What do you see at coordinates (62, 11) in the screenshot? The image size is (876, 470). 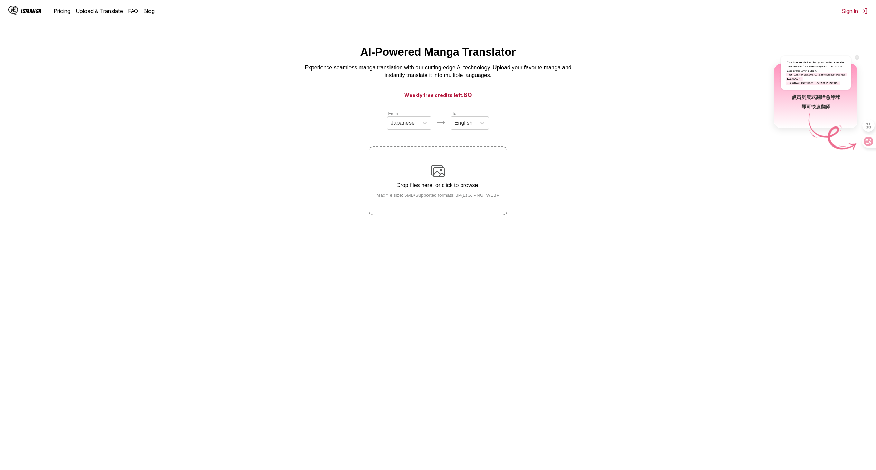 I see `a: Pricing` at bounding box center [62, 11].